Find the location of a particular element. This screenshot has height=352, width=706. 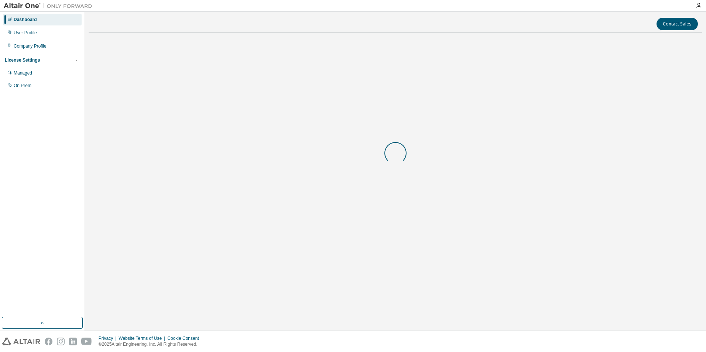

div: License Settings is located at coordinates (22, 60).